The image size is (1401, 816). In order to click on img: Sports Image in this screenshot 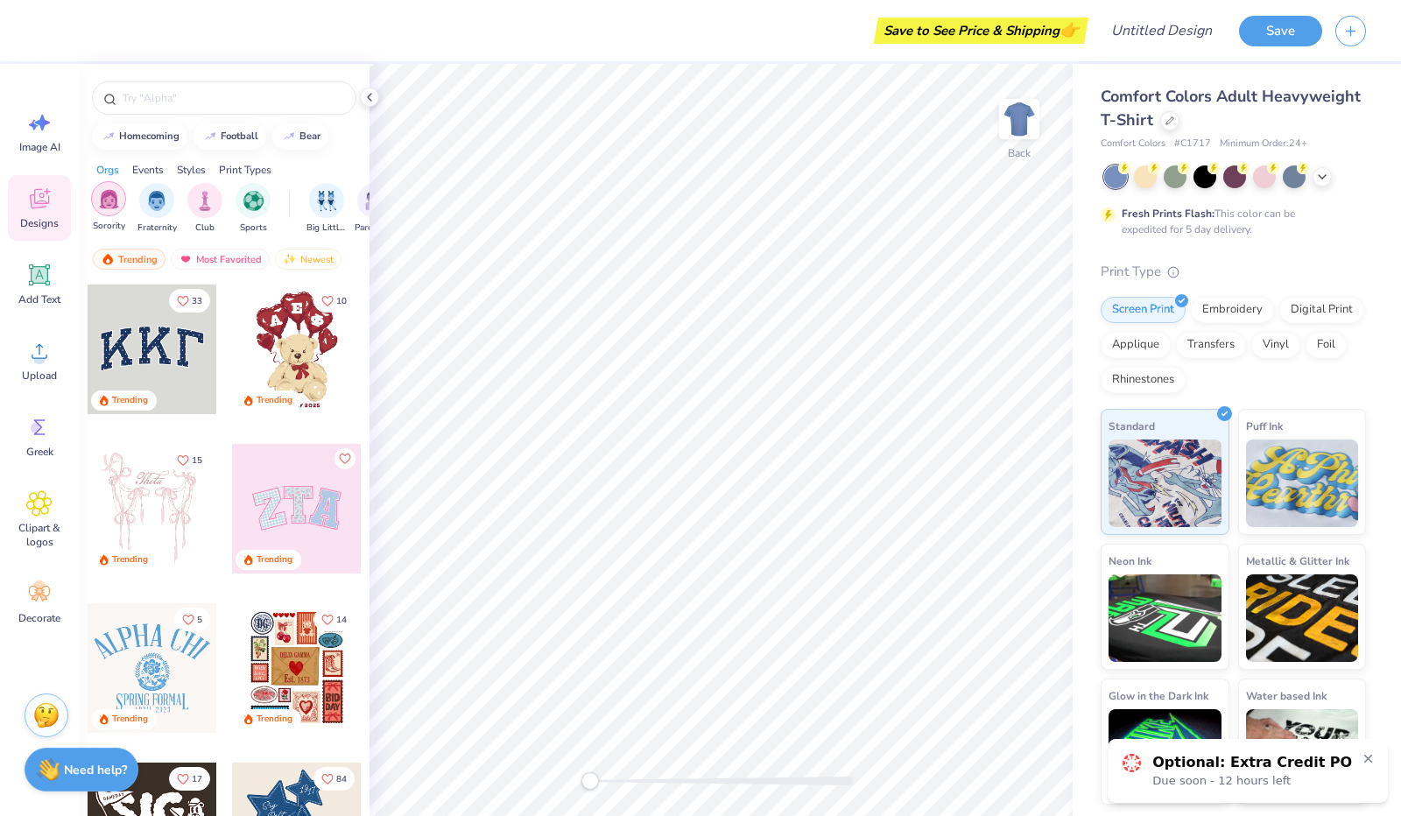, I will do `click(253, 201)`.